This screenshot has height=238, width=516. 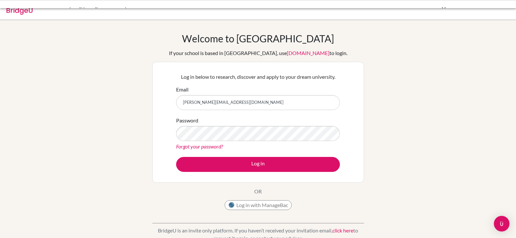 What do you see at coordinates (182, 90) in the screenshot?
I see `label: Email` at bounding box center [182, 90].